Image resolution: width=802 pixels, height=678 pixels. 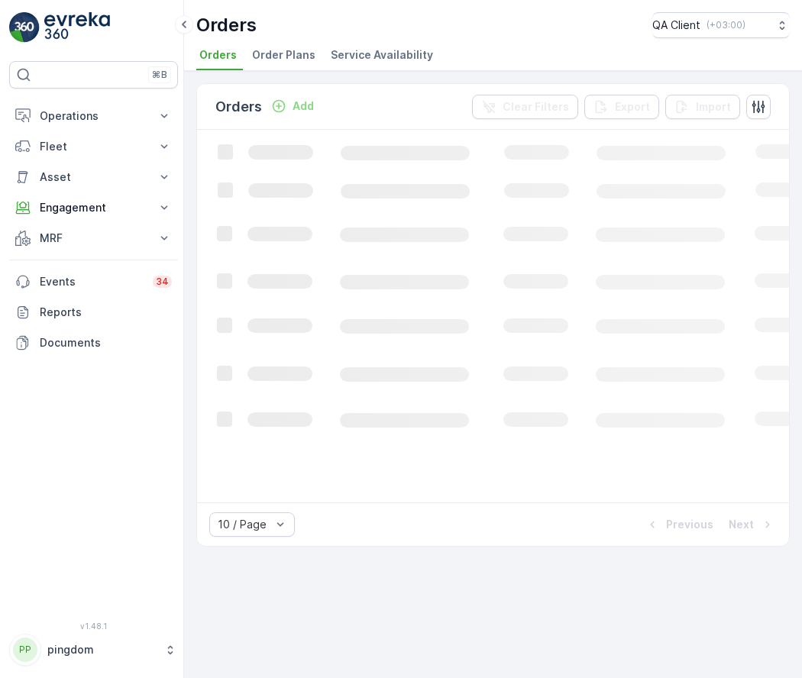 I want to click on button: Import, so click(x=703, y=107).